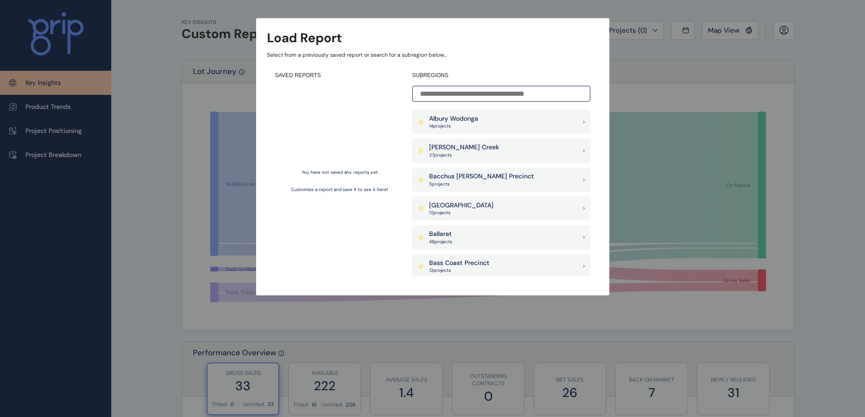  Describe the element at coordinates (464, 155) in the screenshot. I see `p: 27 project s` at that location.